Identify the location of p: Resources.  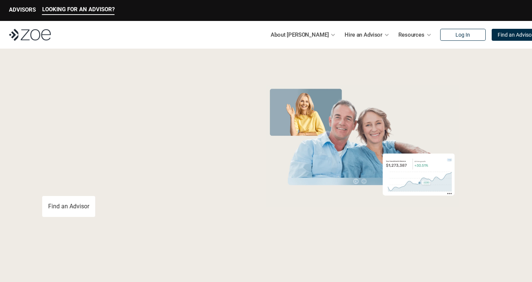
(412, 35).